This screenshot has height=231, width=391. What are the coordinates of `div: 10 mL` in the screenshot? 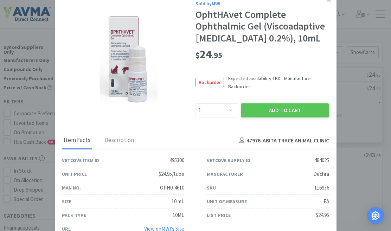 It's located at (178, 201).